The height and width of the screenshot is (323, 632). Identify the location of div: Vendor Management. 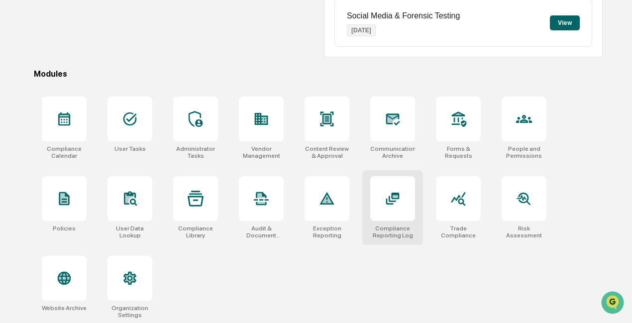
(261, 152).